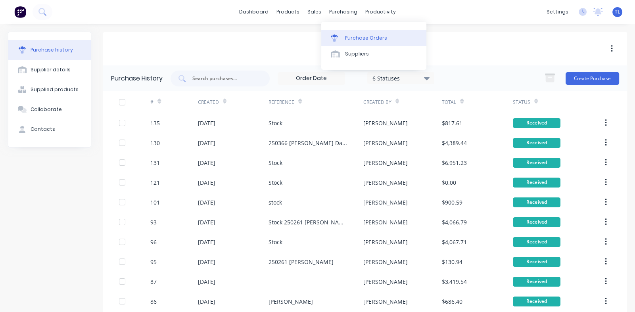 The height and width of the screenshot is (312, 635). Describe the element at coordinates (377, 102) in the screenshot. I see `div: Created By` at that location.